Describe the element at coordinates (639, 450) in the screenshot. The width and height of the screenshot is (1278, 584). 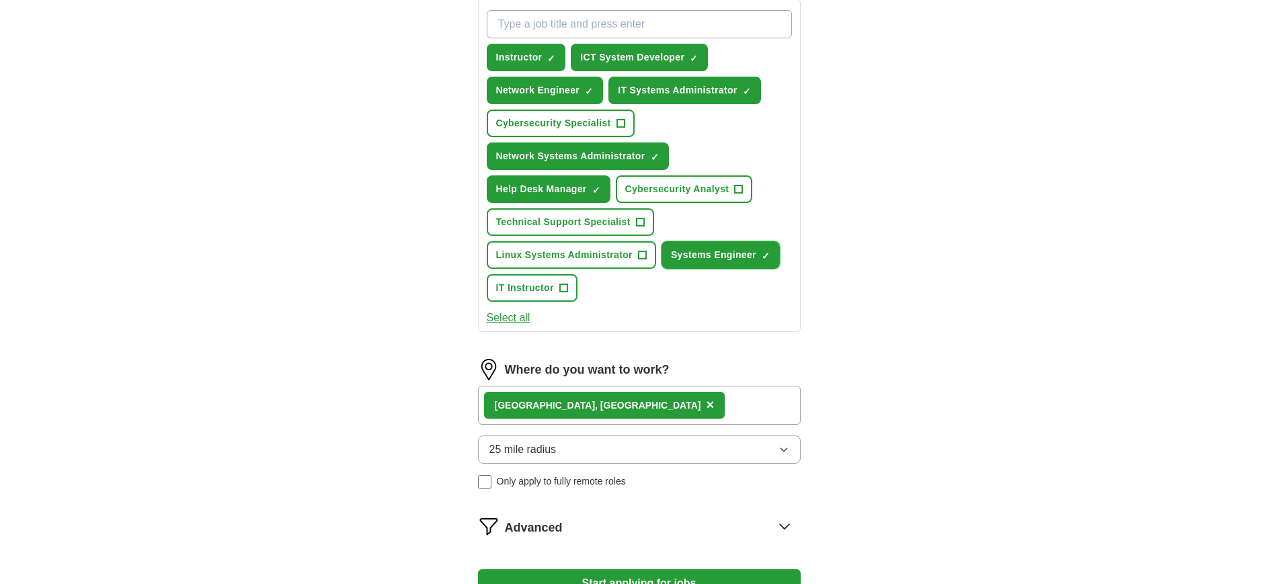
I see `button: 25 mile radius` at that location.